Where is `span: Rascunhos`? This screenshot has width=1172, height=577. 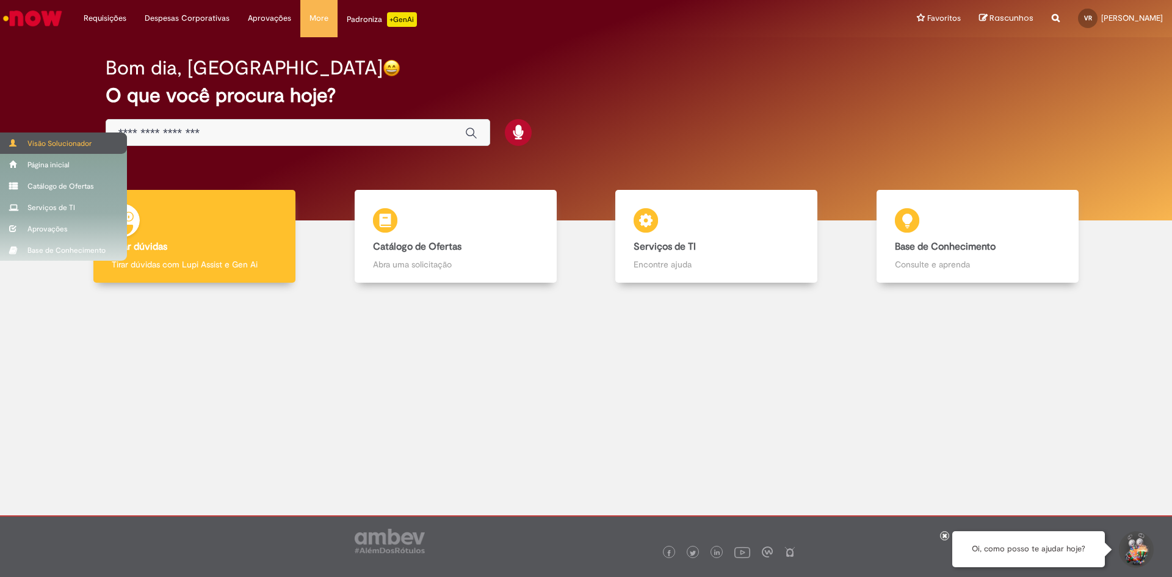
span: Rascunhos is located at coordinates (1012, 18).